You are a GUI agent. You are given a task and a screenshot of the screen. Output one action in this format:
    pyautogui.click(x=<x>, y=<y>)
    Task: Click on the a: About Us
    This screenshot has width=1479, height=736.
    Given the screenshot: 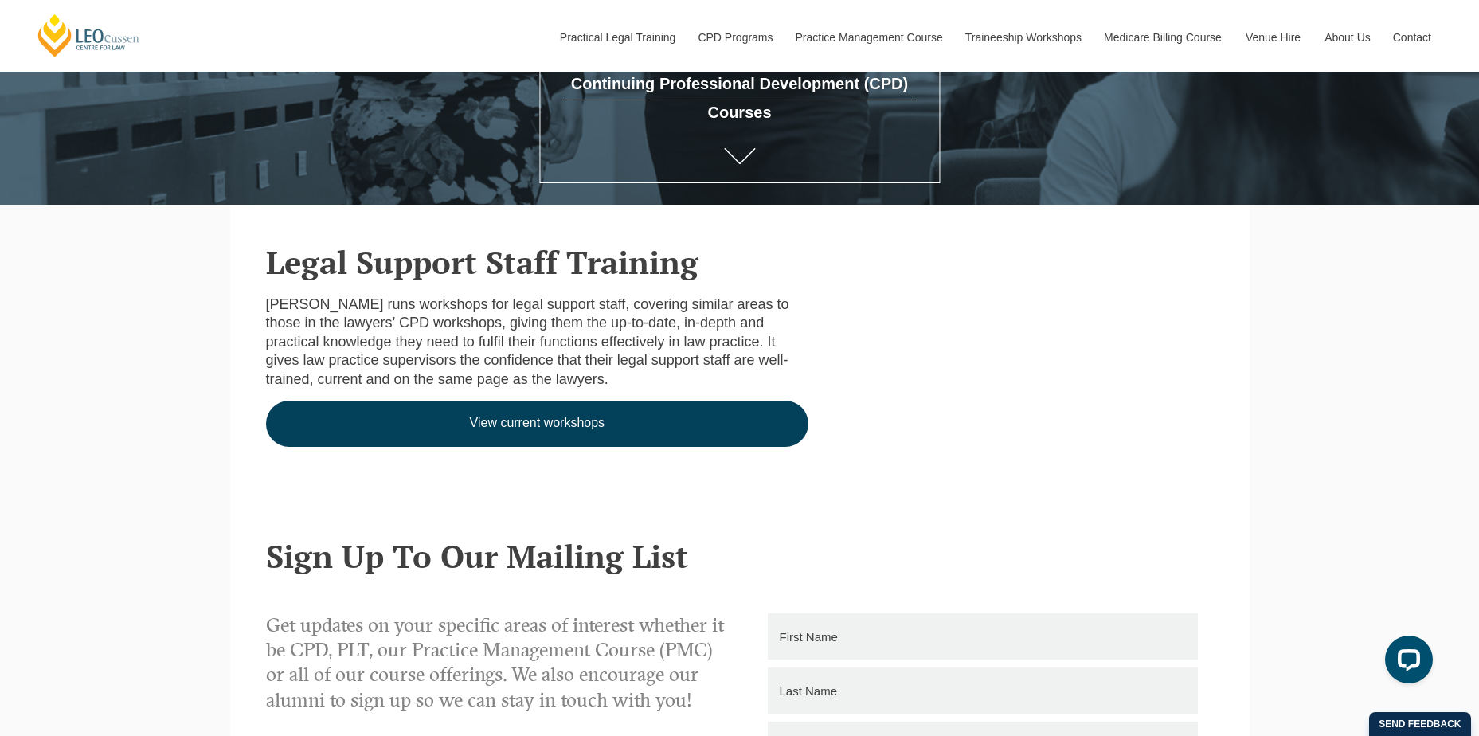 What is the action you would take?
    pyautogui.click(x=1346, y=37)
    